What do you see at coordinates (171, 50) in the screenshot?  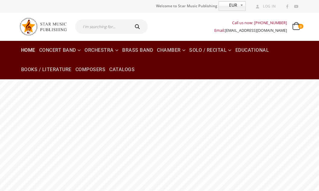 I see `a: Chamber` at bounding box center [171, 50].